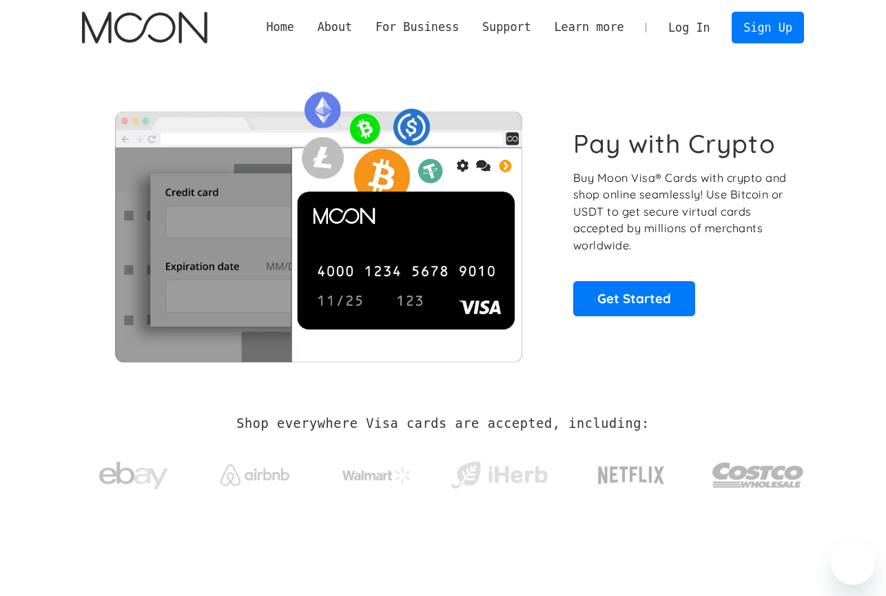 The width and height of the screenshot is (886, 596). I want to click on img: Netflix, so click(631, 476).